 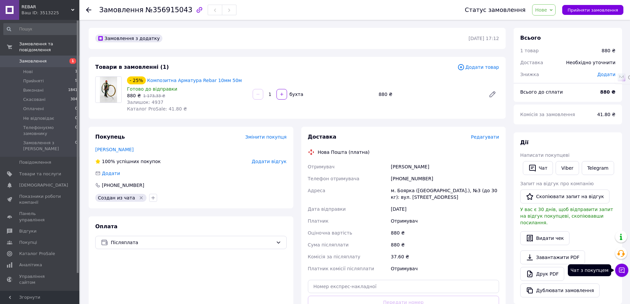 I want to click on div: бухта, so click(x=295, y=94).